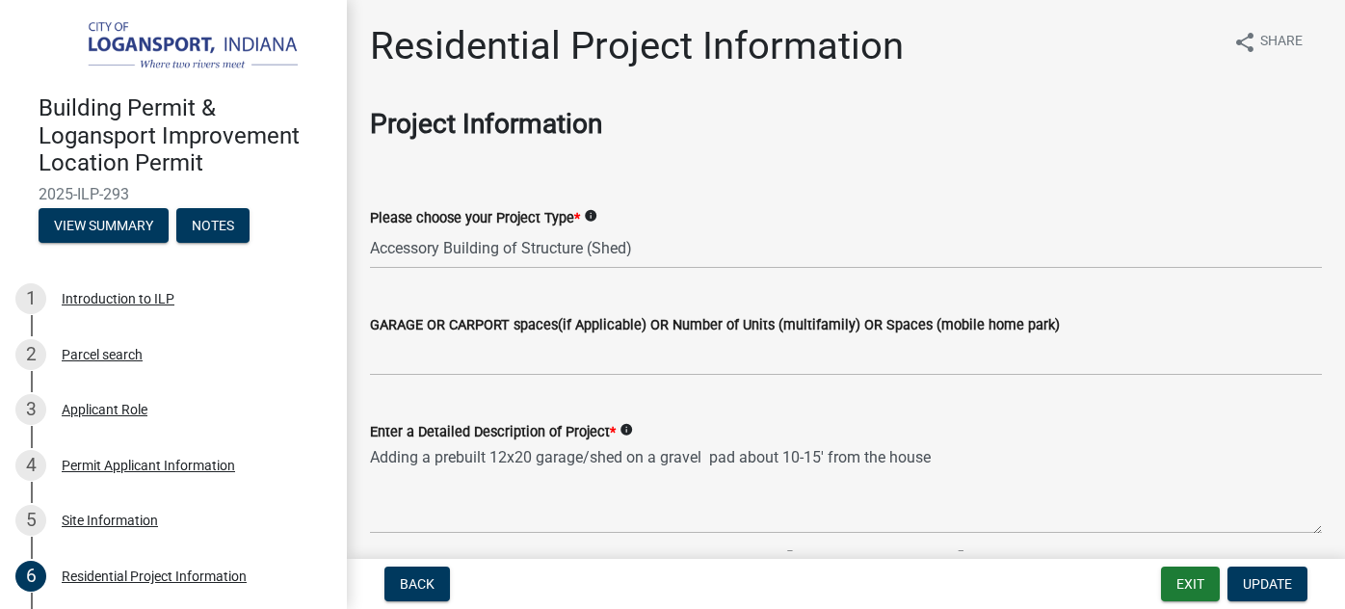 The height and width of the screenshot is (609, 1345). What do you see at coordinates (110, 520) in the screenshot?
I see `div: Site Information` at bounding box center [110, 520].